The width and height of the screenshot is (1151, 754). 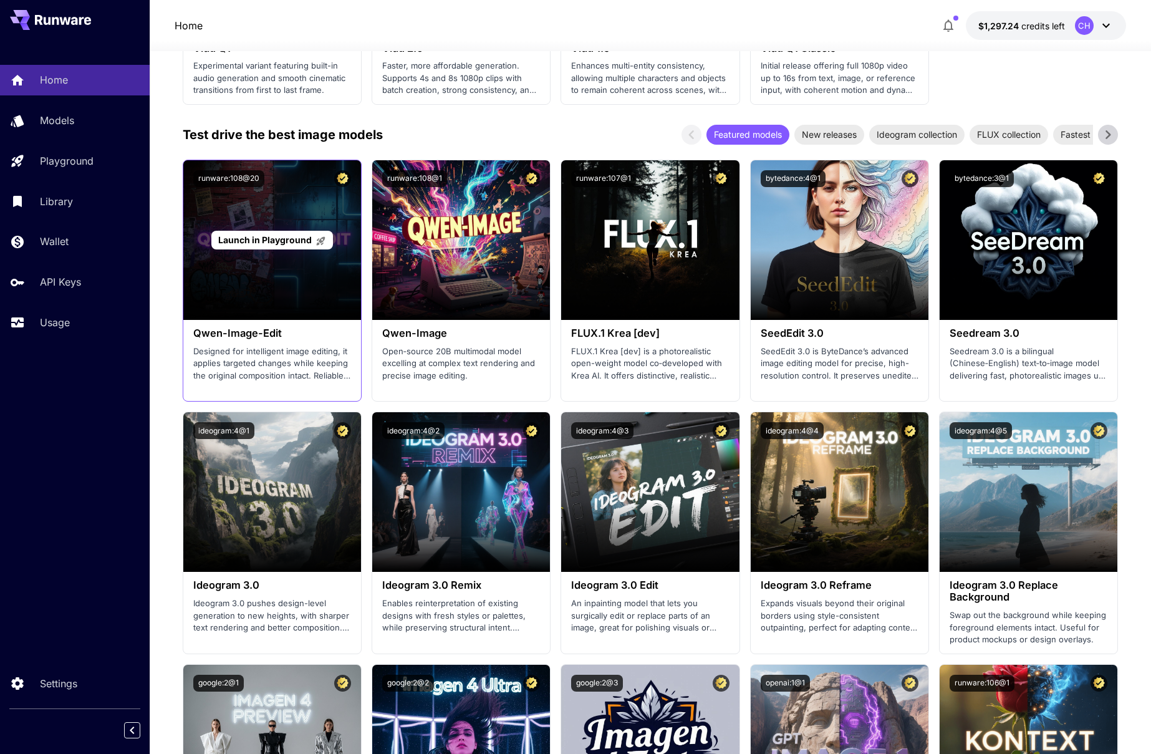 I want to click on button: ideogram:4@5, so click(x=981, y=430).